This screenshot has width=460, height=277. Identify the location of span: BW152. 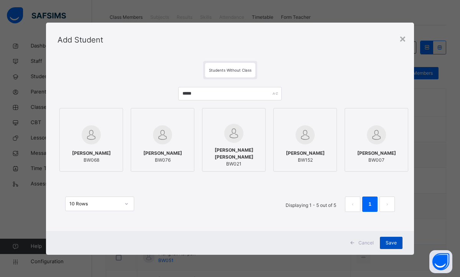
(305, 160).